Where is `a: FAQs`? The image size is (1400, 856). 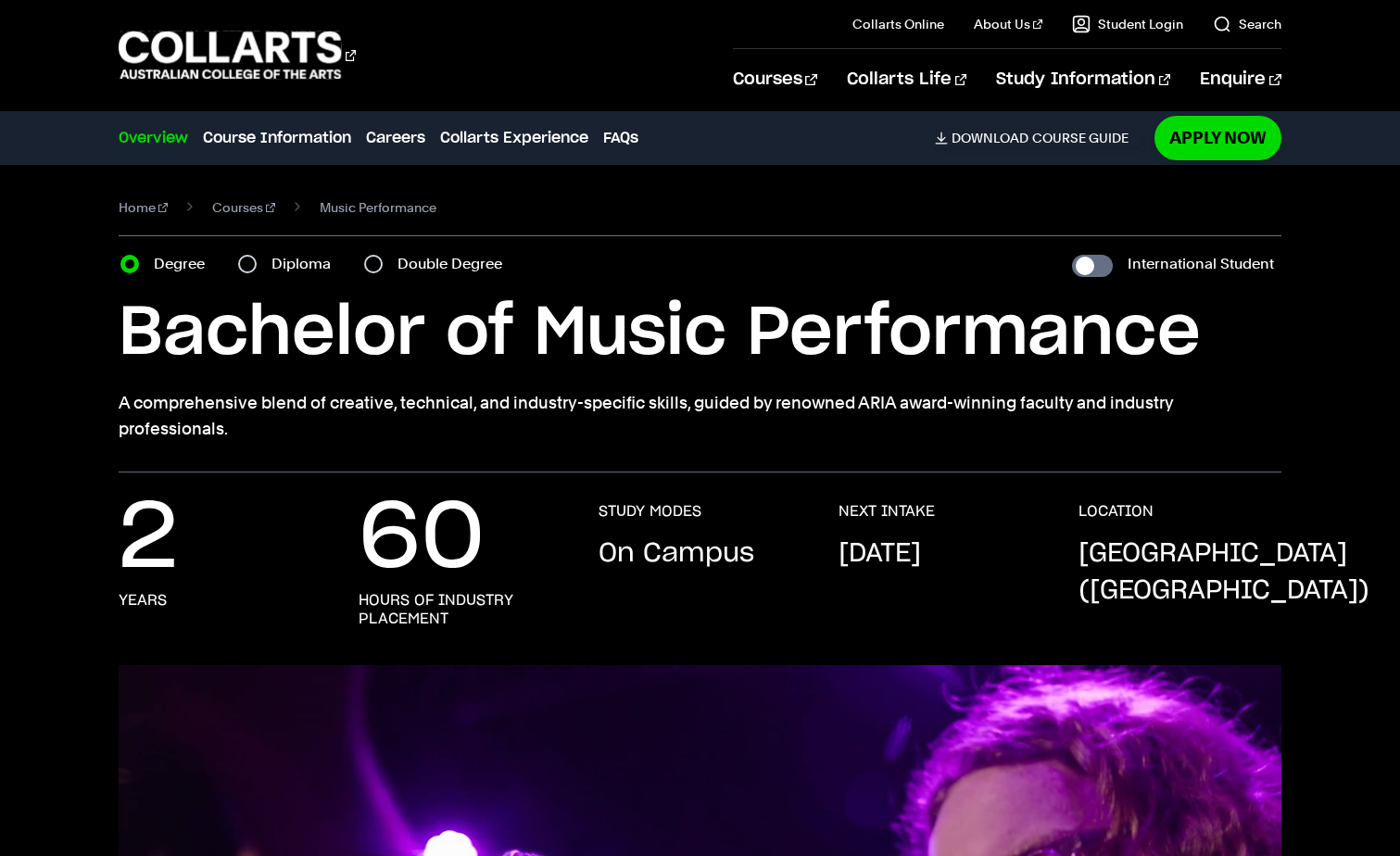 a: FAQs is located at coordinates (621, 138).